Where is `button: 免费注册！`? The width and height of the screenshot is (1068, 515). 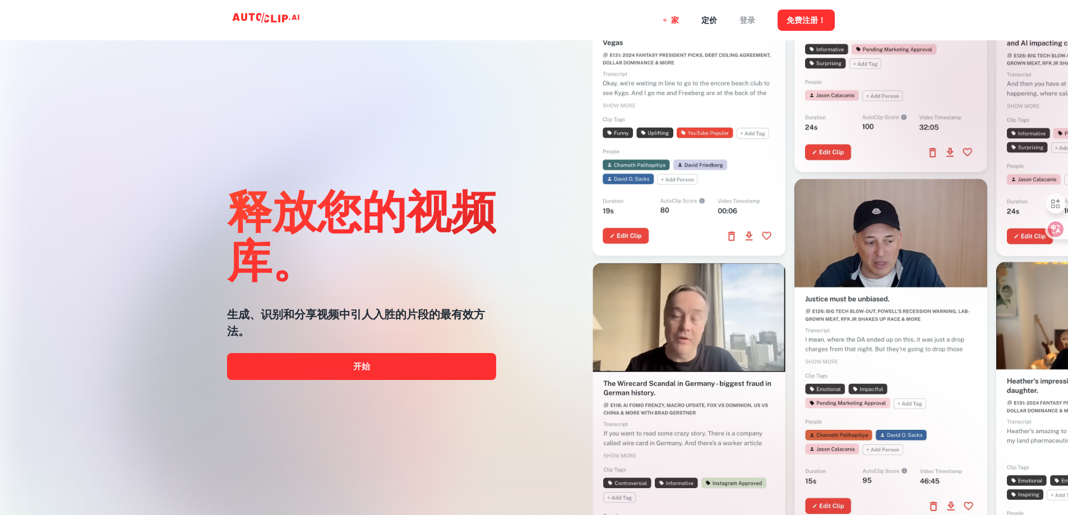 button: 免费注册！ is located at coordinates (806, 20).